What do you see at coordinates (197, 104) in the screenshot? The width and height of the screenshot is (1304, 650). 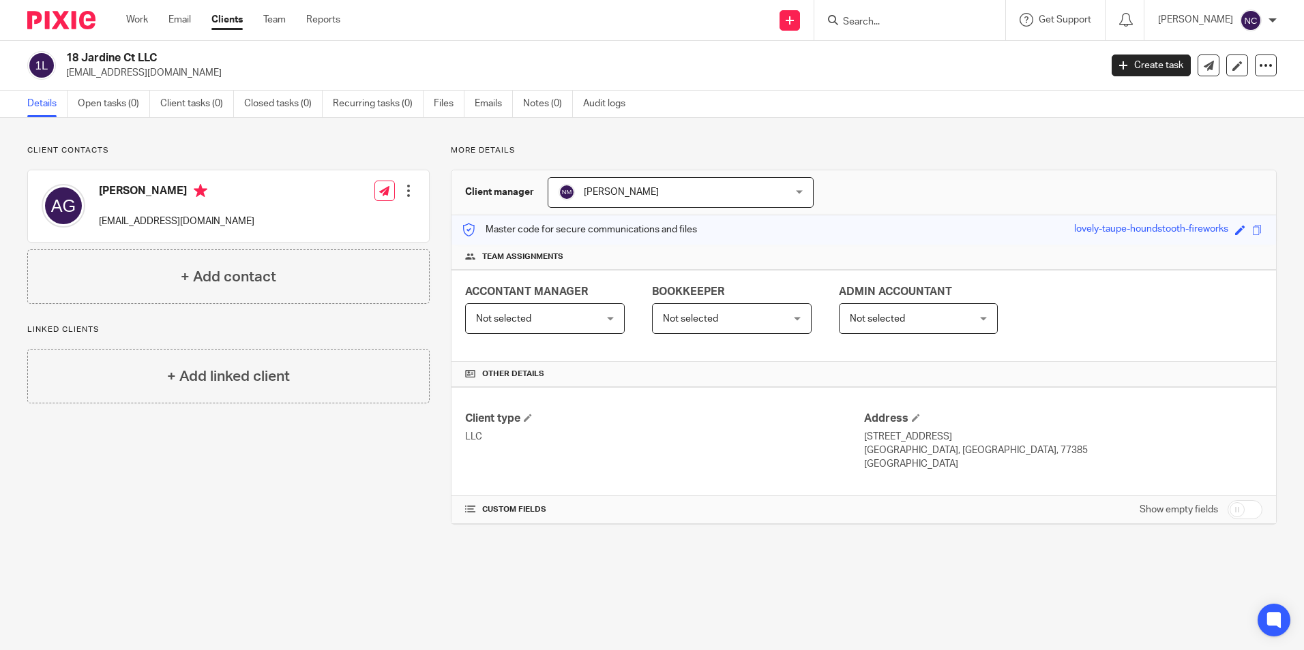 I see `a: Client tasks (0)` at bounding box center [197, 104].